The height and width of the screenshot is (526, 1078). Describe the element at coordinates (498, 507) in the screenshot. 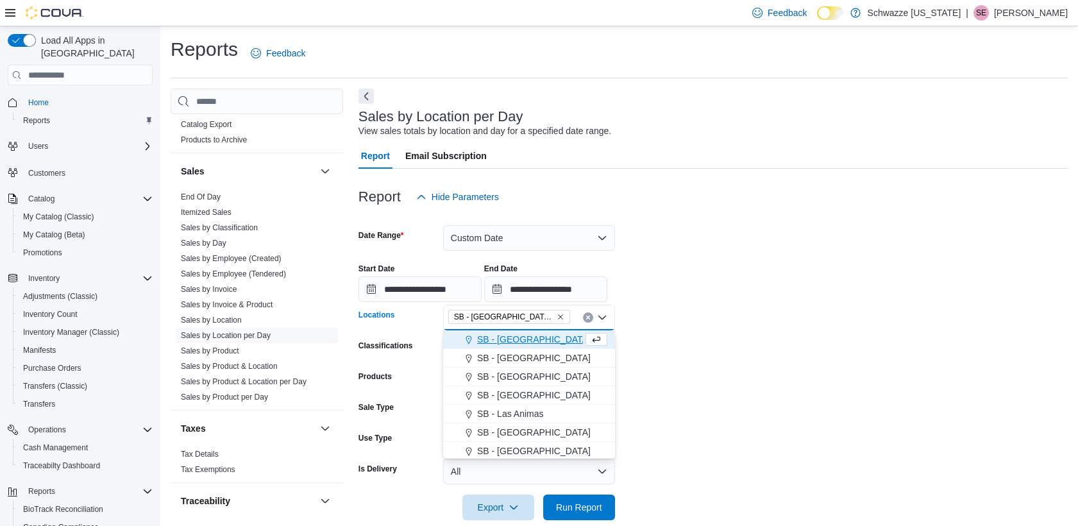

I see `span: Export` at that location.